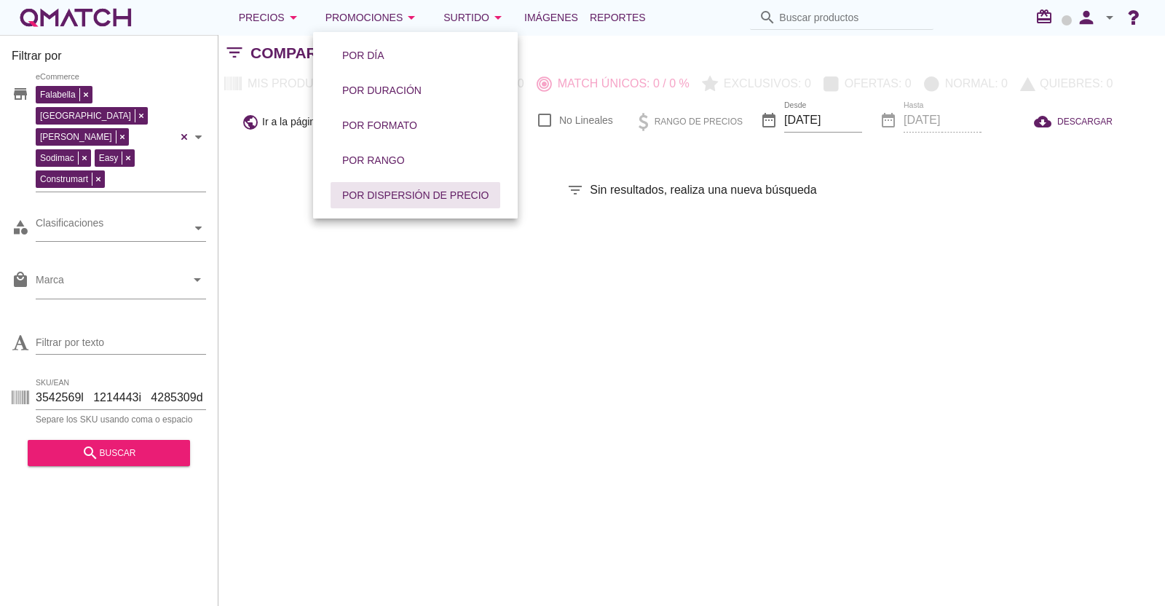  Describe the element at coordinates (379, 125) in the screenshot. I see `div: Por formato` at that location.